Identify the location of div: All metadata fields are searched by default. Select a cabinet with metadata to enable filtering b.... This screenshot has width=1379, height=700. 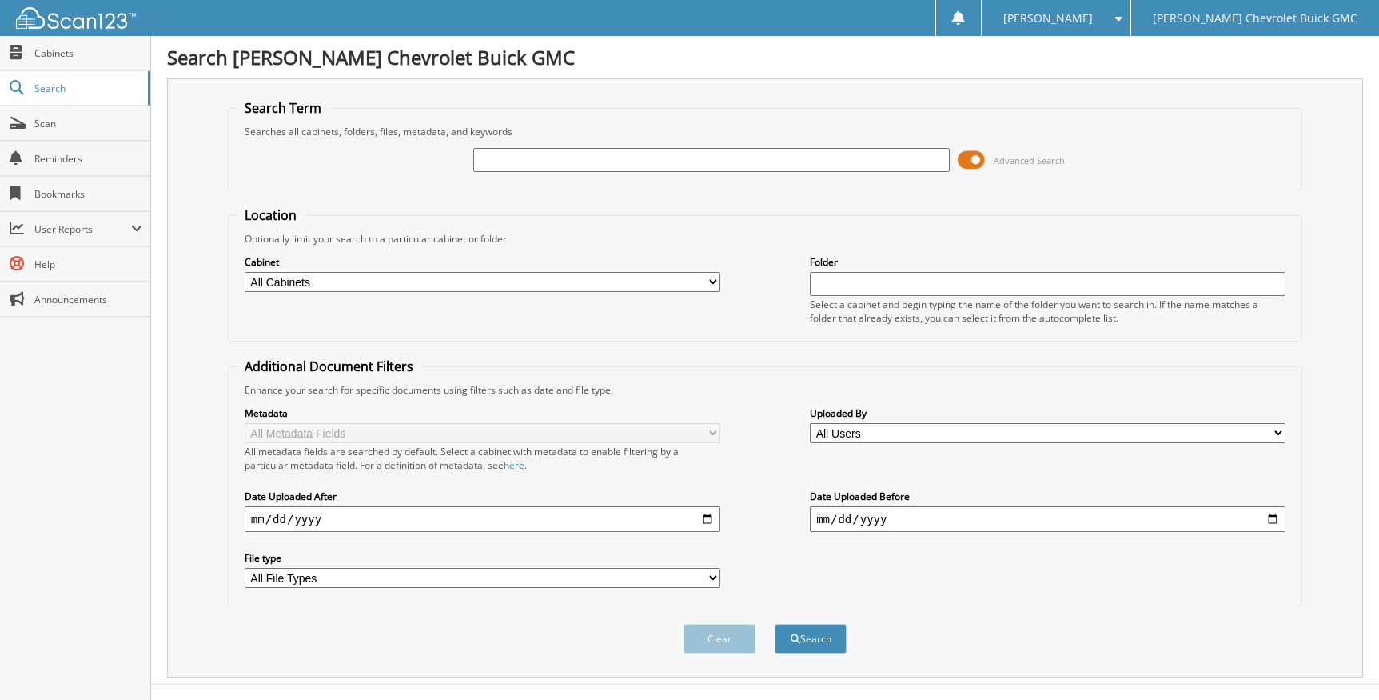
(482, 458).